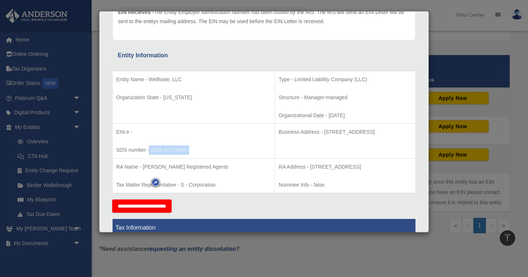  I want to click on span: EIN Recieved -, so click(136, 12).